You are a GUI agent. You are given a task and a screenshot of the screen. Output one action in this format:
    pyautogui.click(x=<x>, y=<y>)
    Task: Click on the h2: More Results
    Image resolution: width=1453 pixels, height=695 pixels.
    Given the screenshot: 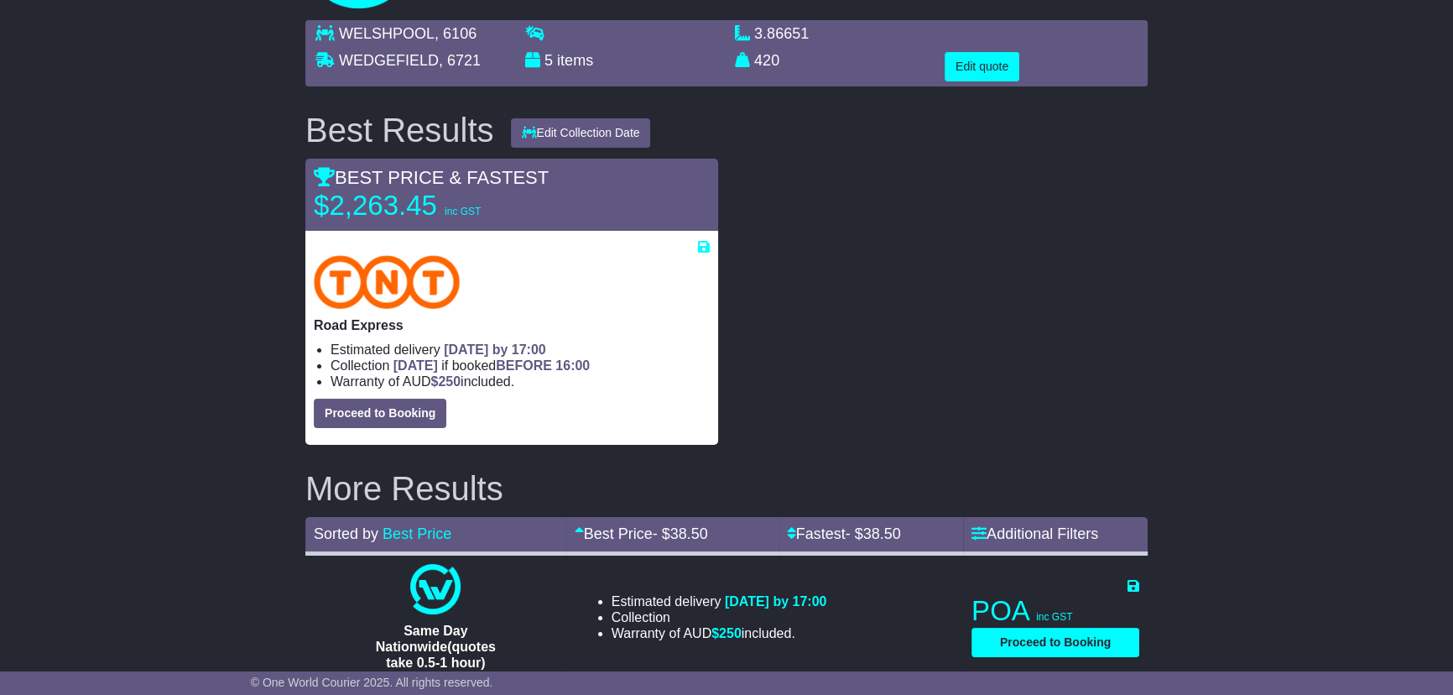 What is the action you would take?
    pyautogui.click(x=726, y=488)
    